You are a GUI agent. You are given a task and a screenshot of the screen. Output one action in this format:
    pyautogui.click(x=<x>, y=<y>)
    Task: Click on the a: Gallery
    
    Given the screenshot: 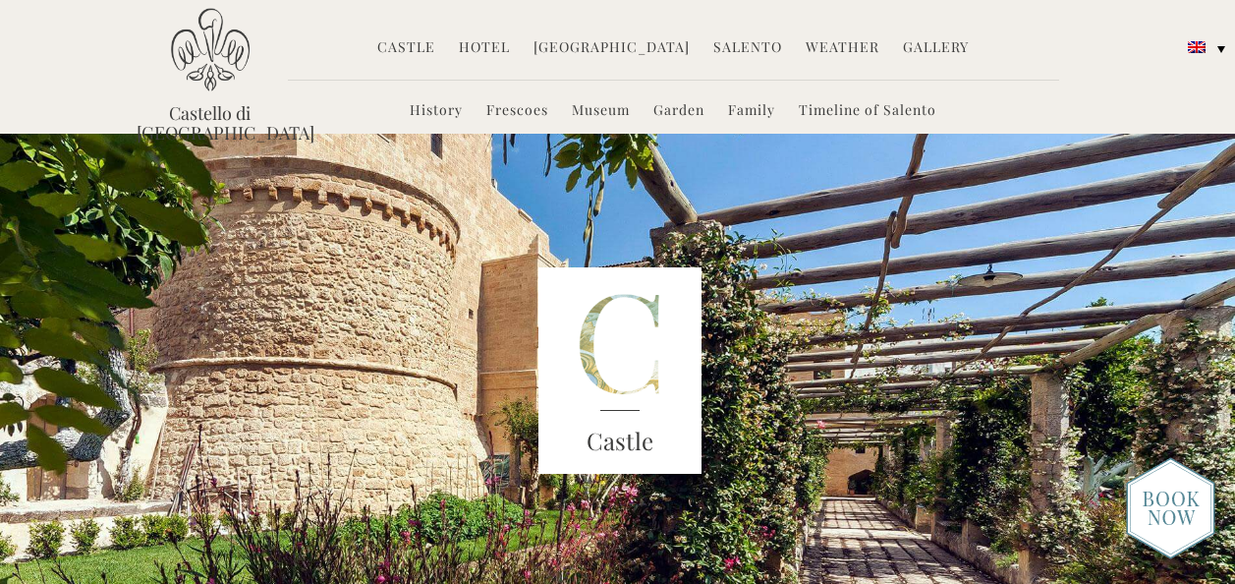 What is the action you would take?
    pyautogui.click(x=935, y=48)
    